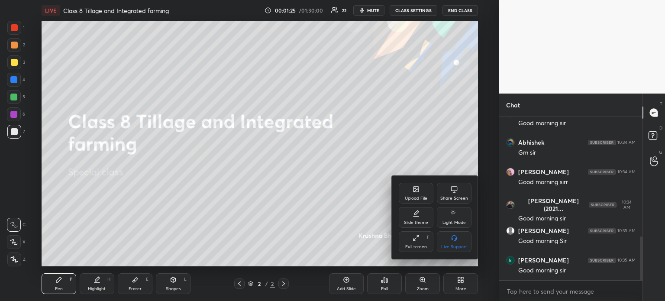  I want to click on div: Live Support, so click(454, 247).